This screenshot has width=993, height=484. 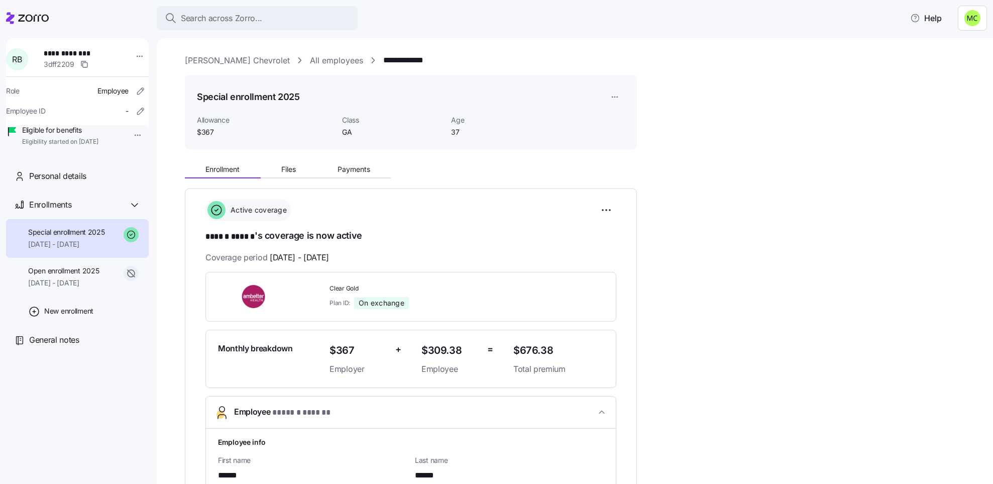 What do you see at coordinates (312, 460) in the screenshot?
I see `span: First name` at bounding box center [312, 460].